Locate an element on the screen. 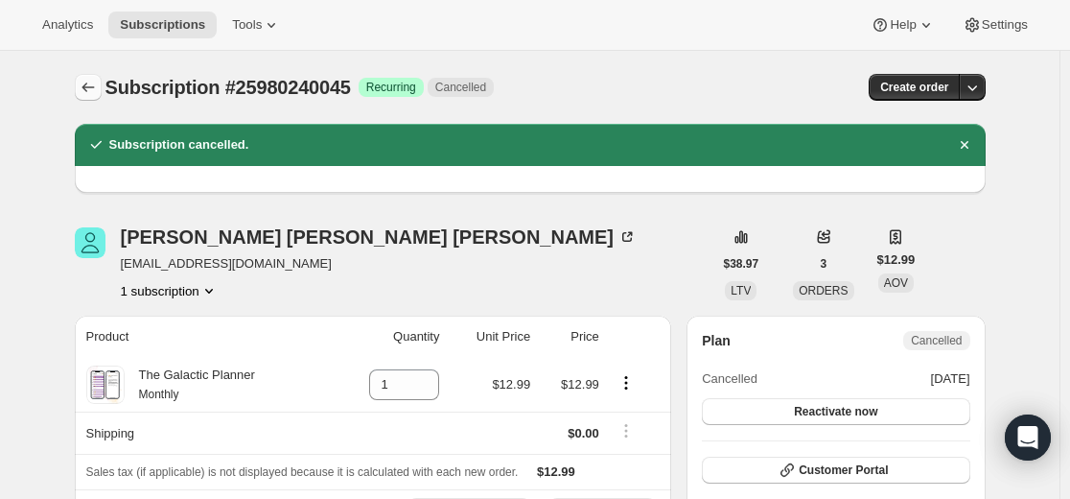  span: AOV is located at coordinates (896, 283).